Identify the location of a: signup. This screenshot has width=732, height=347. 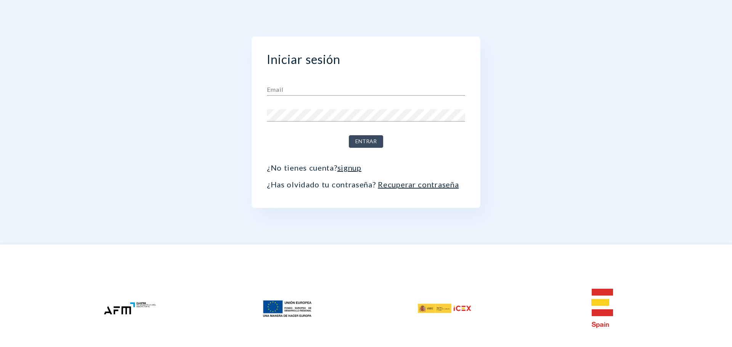
(349, 168).